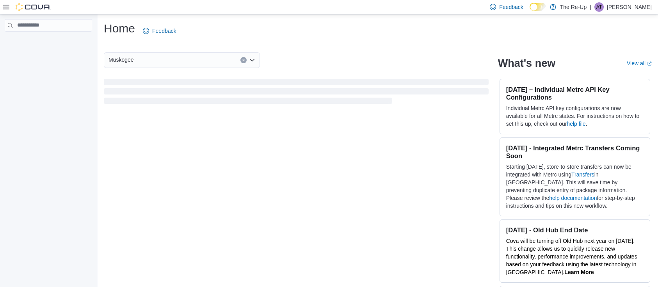 The height and width of the screenshot is (287, 658). Describe the element at coordinates (159, 31) in the screenshot. I see `a: Feedback` at that location.